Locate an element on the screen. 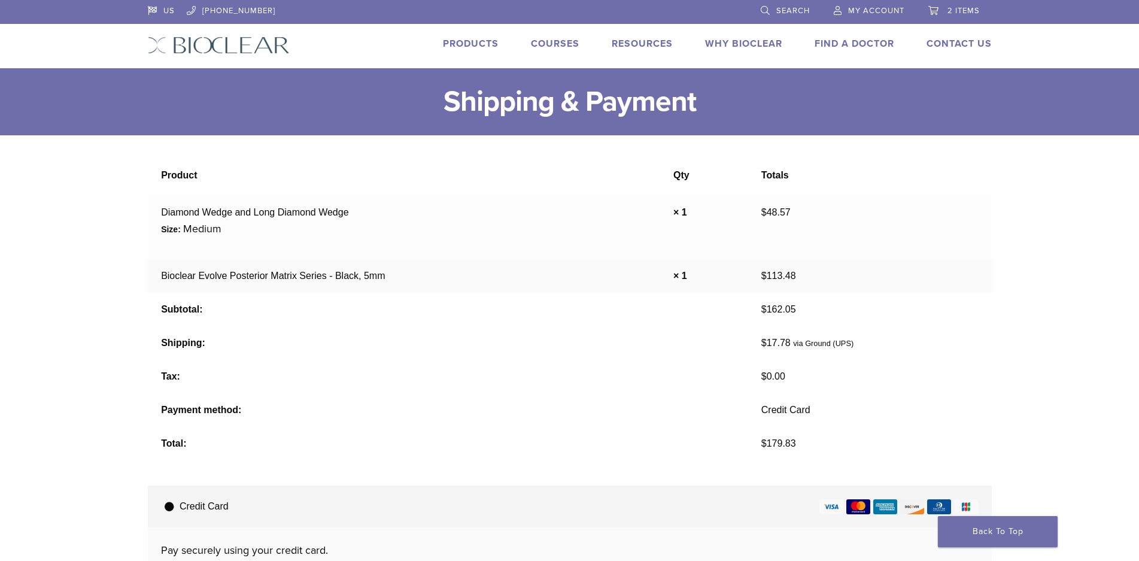 This screenshot has height=561, width=1139. img: amex is located at coordinates (885, 506).